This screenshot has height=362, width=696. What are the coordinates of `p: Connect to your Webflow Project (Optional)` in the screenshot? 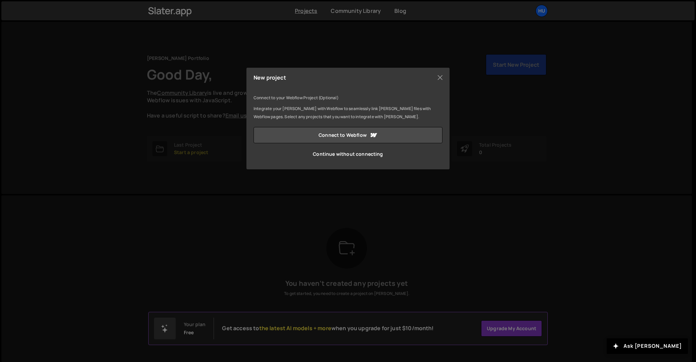 It's located at (348, 98).